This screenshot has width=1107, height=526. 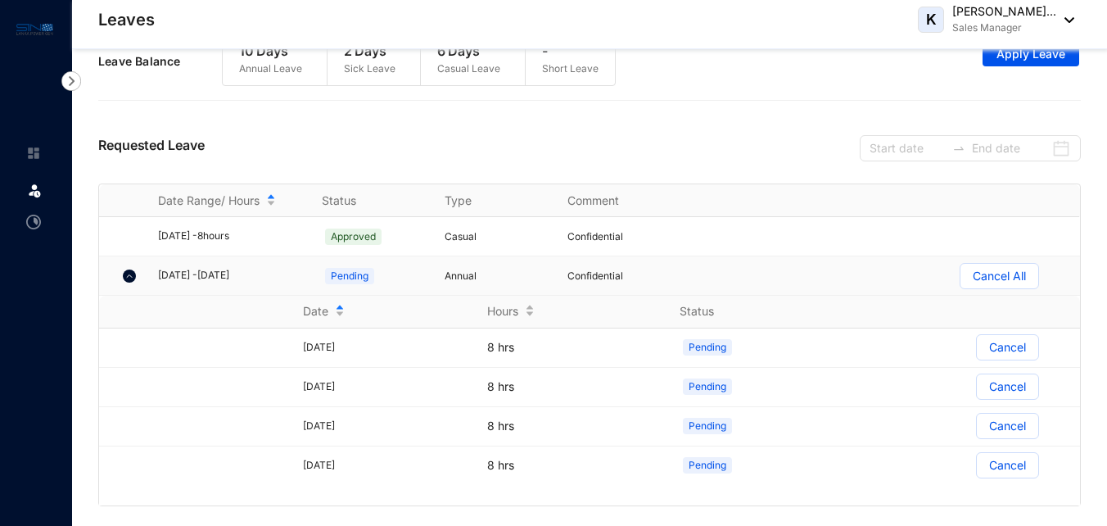 I want to click on li: Home, so click(x=33, y=153).